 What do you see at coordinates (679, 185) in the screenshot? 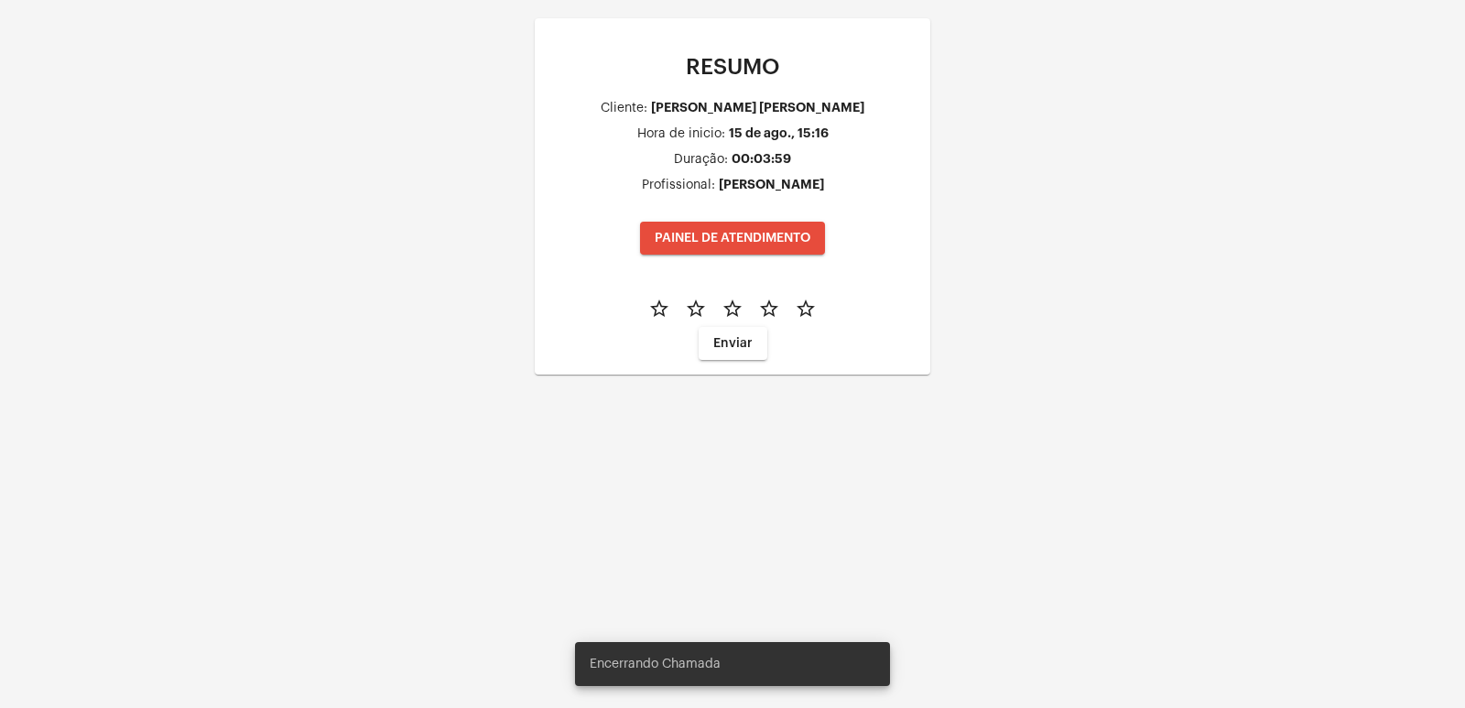
I see `div: Profissional:` at bounding box center [679, 185].